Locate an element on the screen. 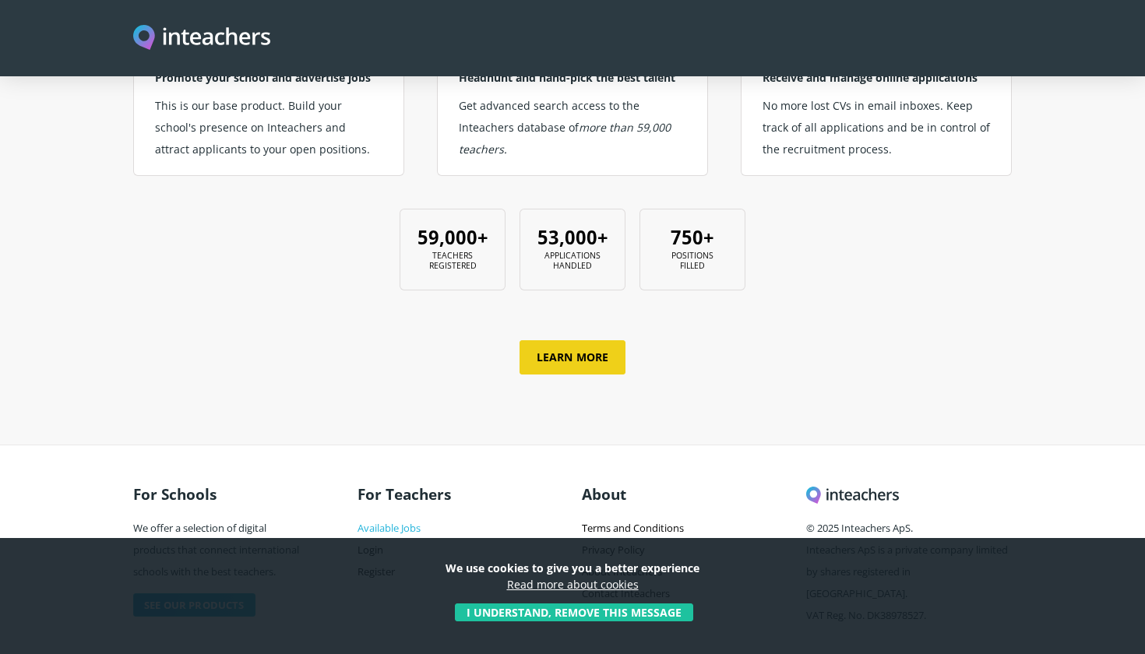  a: Visit this site's homepage is located at coordinates (202, 38).